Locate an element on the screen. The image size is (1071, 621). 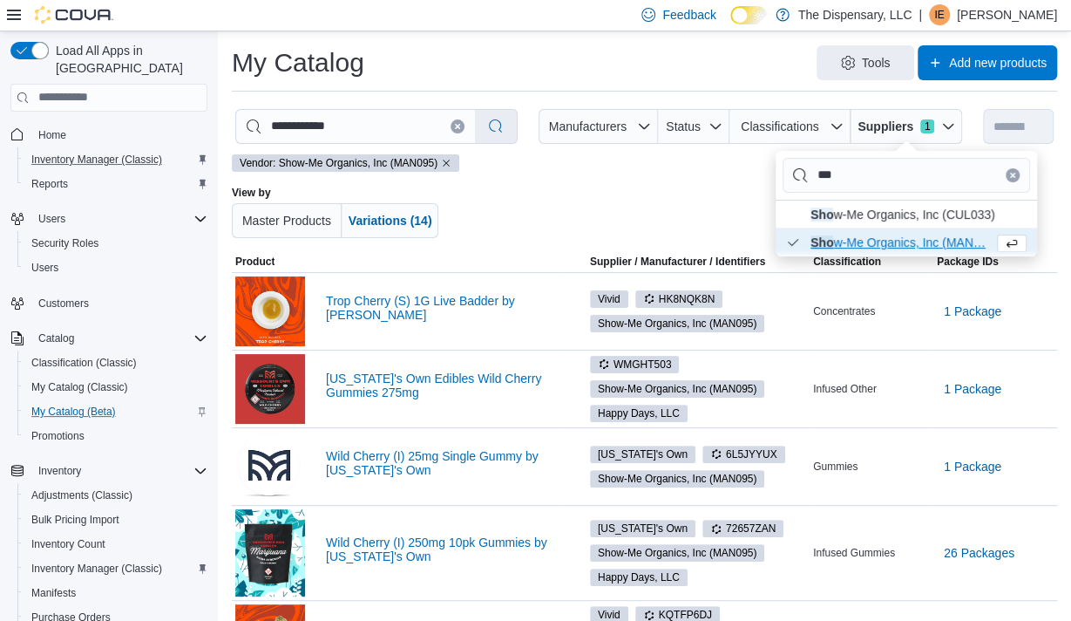
span: 6L5JYYUX is located at coordinates (744, 454).